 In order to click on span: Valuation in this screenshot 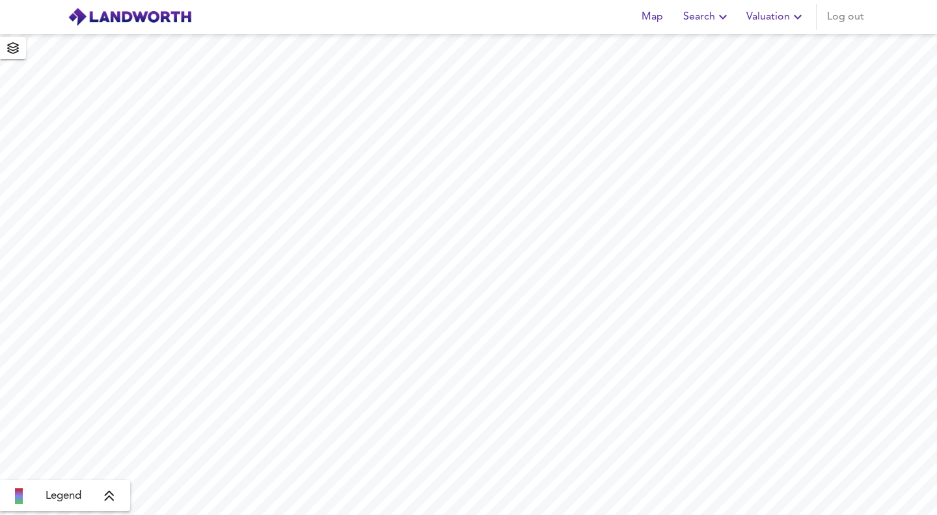, I will do `click(776, 17)`.